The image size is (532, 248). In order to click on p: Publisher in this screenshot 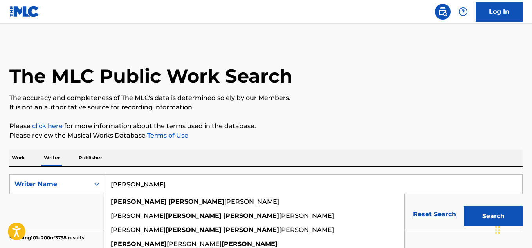, I will do `click(90, 158)`.